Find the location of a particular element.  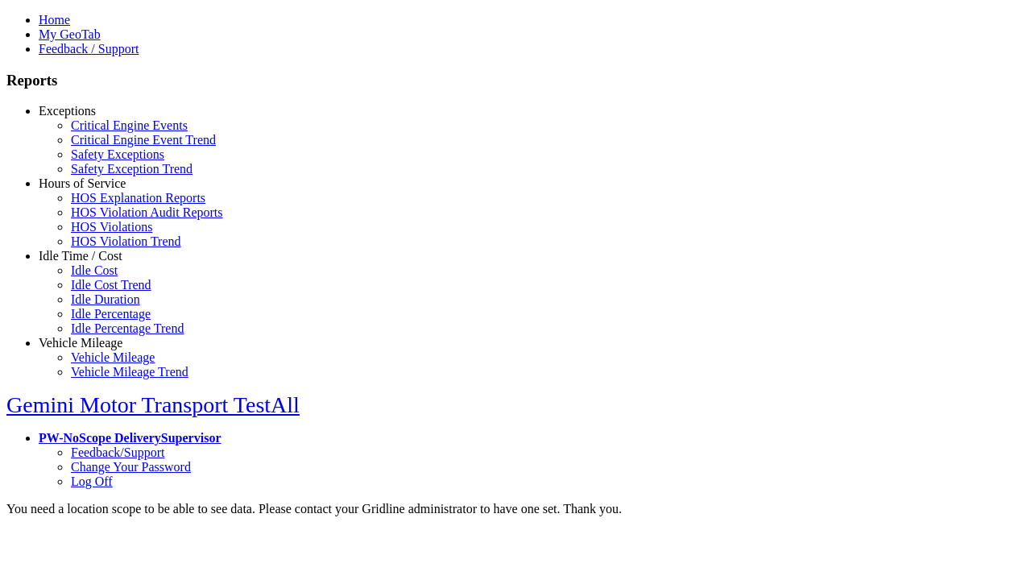

div: You need a location scope to be able to see data. Please contact your Gridline administrator to h... is located at coordinates (515, 509).